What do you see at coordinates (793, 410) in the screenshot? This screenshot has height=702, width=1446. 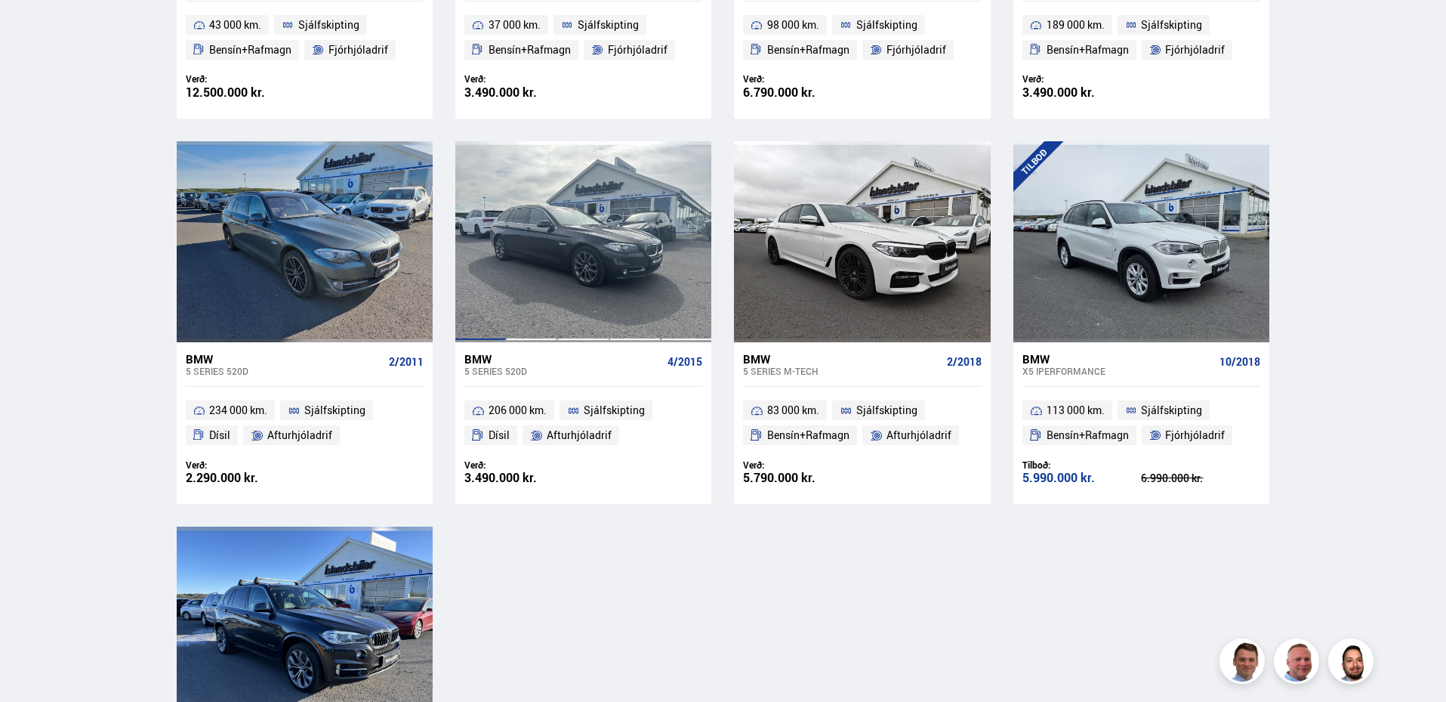 I see `span: 83 000 km.` at bounding box center [793, 410].